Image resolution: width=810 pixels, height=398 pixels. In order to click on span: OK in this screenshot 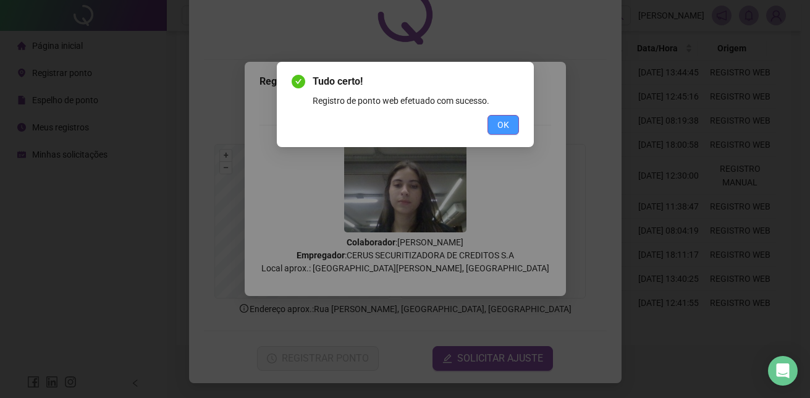, I will do `click(503, 125)`.